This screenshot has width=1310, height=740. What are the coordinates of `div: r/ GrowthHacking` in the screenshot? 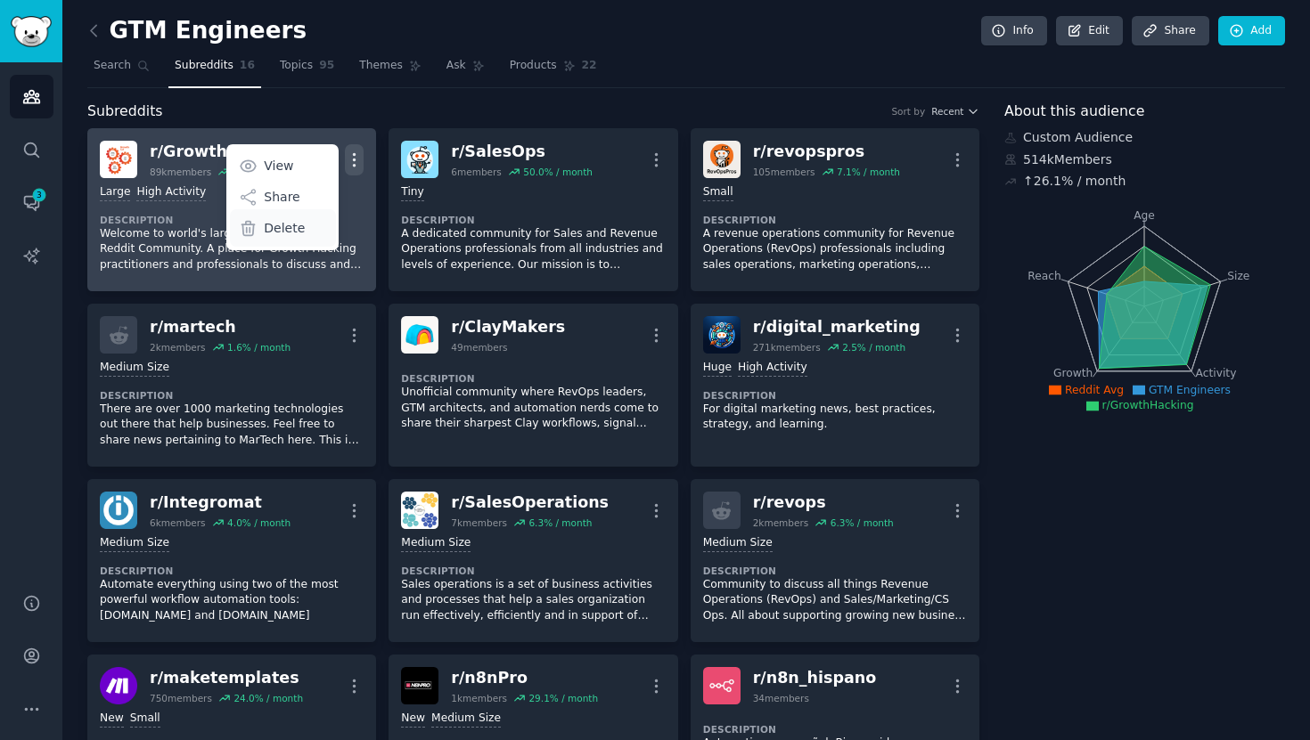 It's located at (225, 151).